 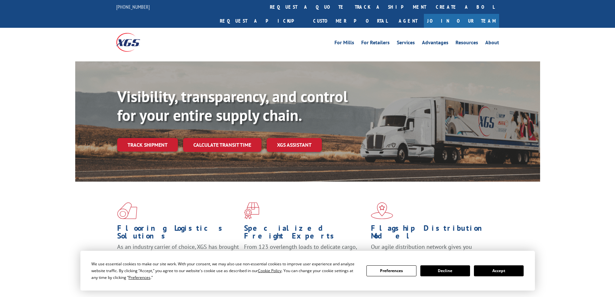 What do you see at coordinates (178, 233) in the screenshot?
I see `h1: Flooring Logistics Solutions` at bounding box center [178, 233].